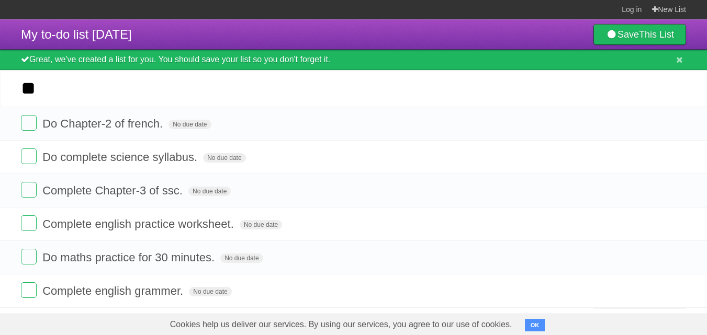 Image resolution: width=707 pixels, height=335 pixels. What do you see at coordinates (341, 325) in the screenshot?
I see `span: Cookies help us deliver our services. By using our services, you agree to our use of cookies.` at bounding box center [341, 325].